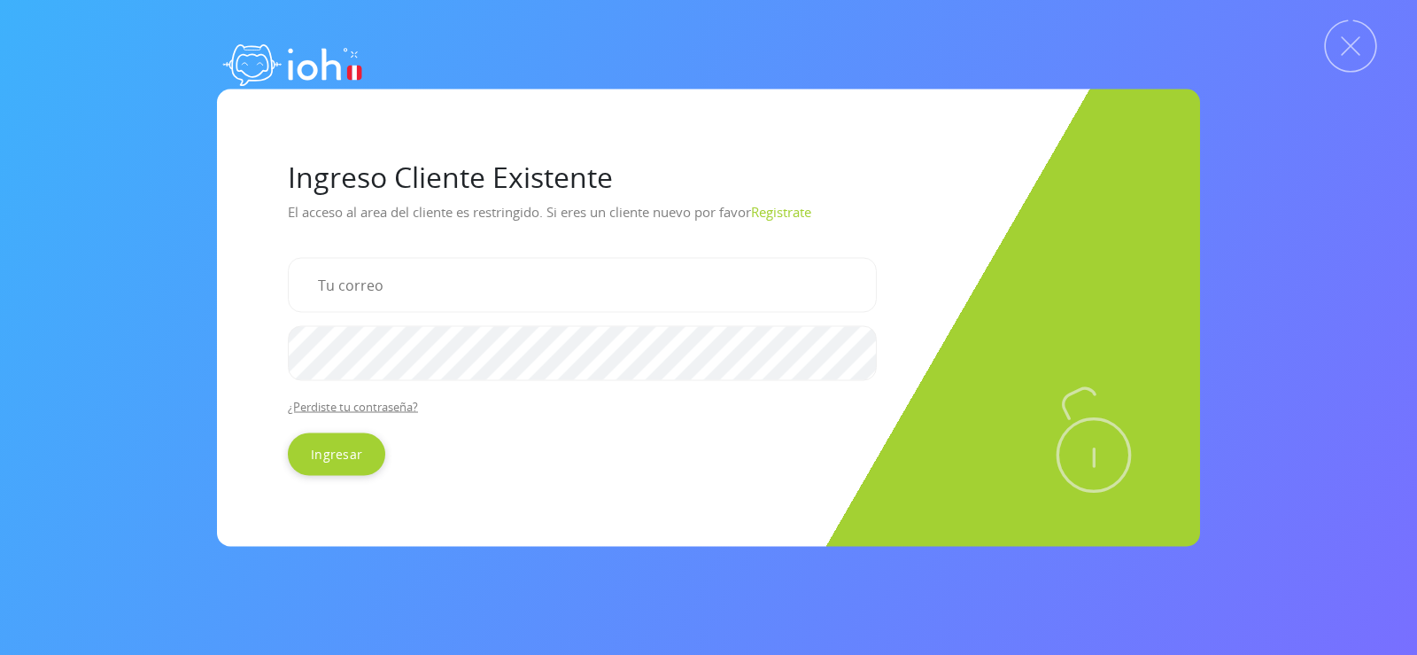 This screenshot has width=1417, height=655. What do you see at coordinates (582, 284) in the screenshot?
I see `input: Tu correo` at bounding box center [582, 284].